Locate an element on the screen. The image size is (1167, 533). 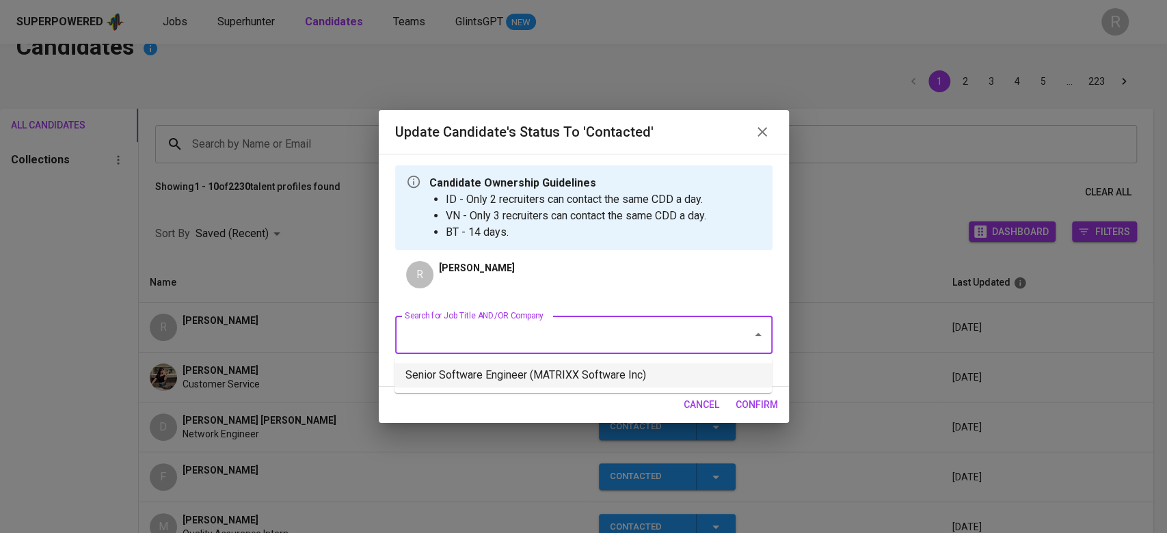
button: confirm is located at coordinates (757, 405).